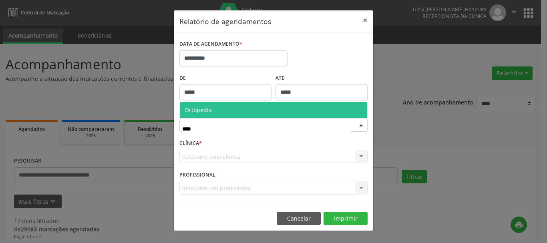 The height and width of the screenshot is (243, 547). I want to click on h5: Relatório de agendamentos, so click(225, 21).